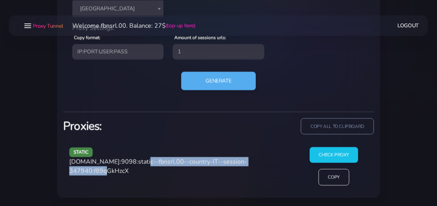 The height and width of the screenshot is (206, 437). Describe the element at coordinates (200, 38) in the screenshot. I see `label: Amount of sessions urls:` at that location.